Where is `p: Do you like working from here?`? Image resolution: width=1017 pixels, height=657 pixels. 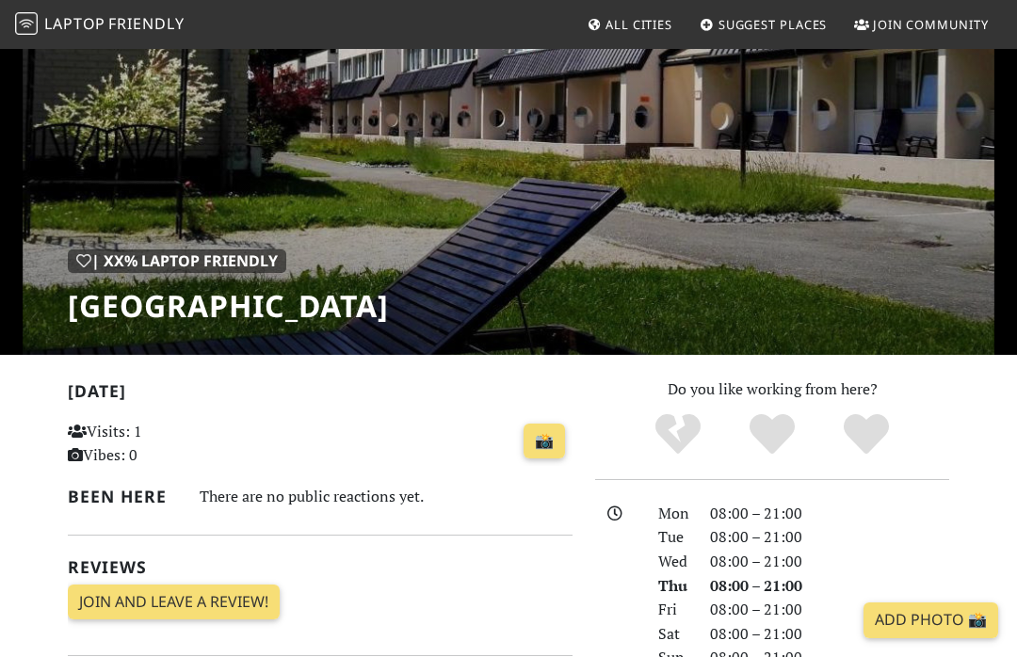 p: Do you like working from here? is located at coordinates (772, 390).